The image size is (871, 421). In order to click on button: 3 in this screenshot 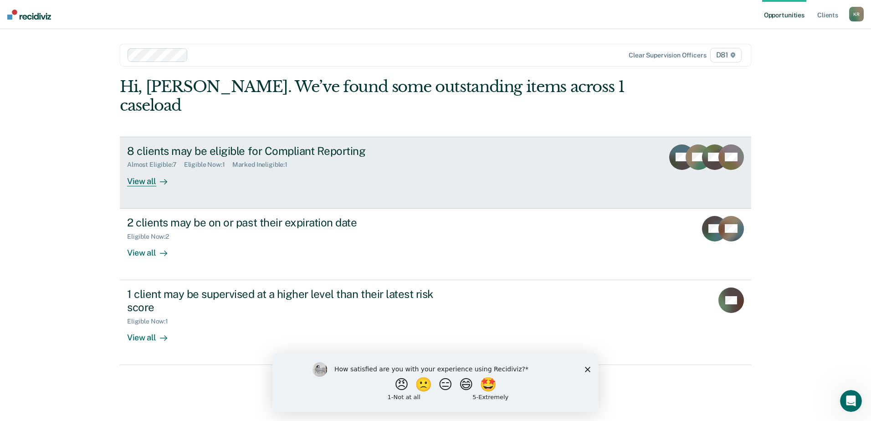, I will do `click(174, 31)`.